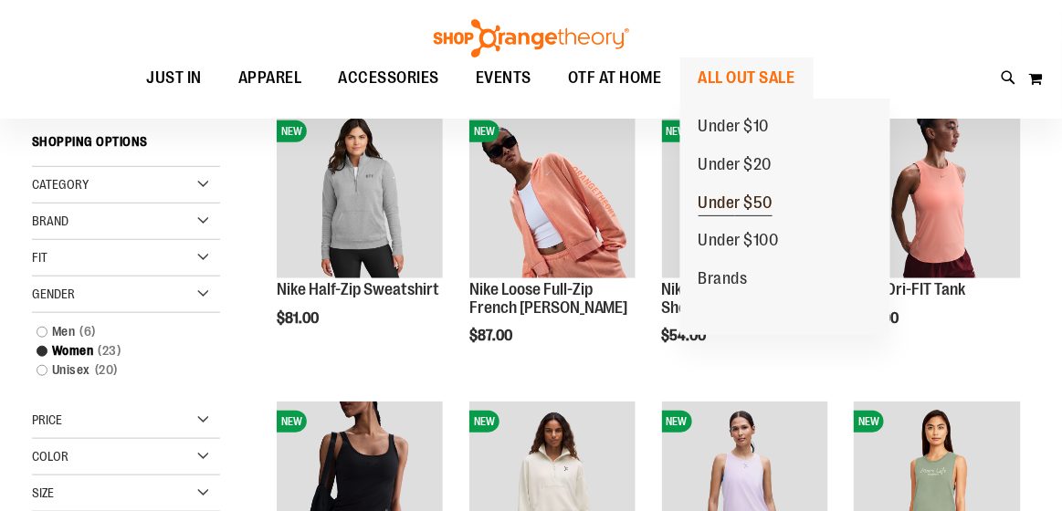 The height and width of the screenshot is (511, 1062). I want to click on a: Unisex20, so click(118, 370).